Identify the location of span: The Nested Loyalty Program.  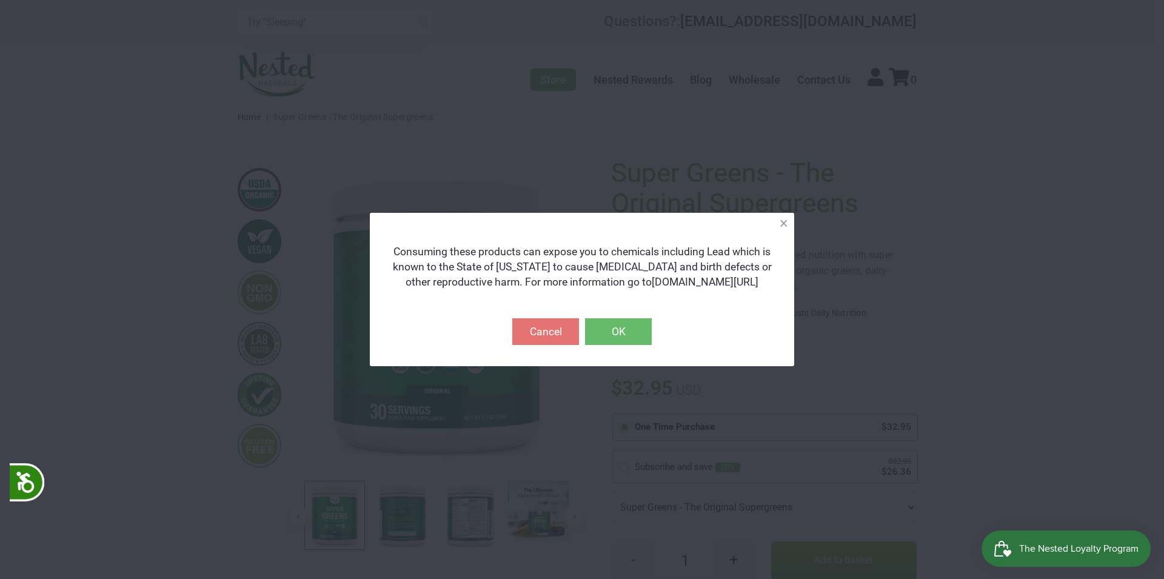
(97, 18).